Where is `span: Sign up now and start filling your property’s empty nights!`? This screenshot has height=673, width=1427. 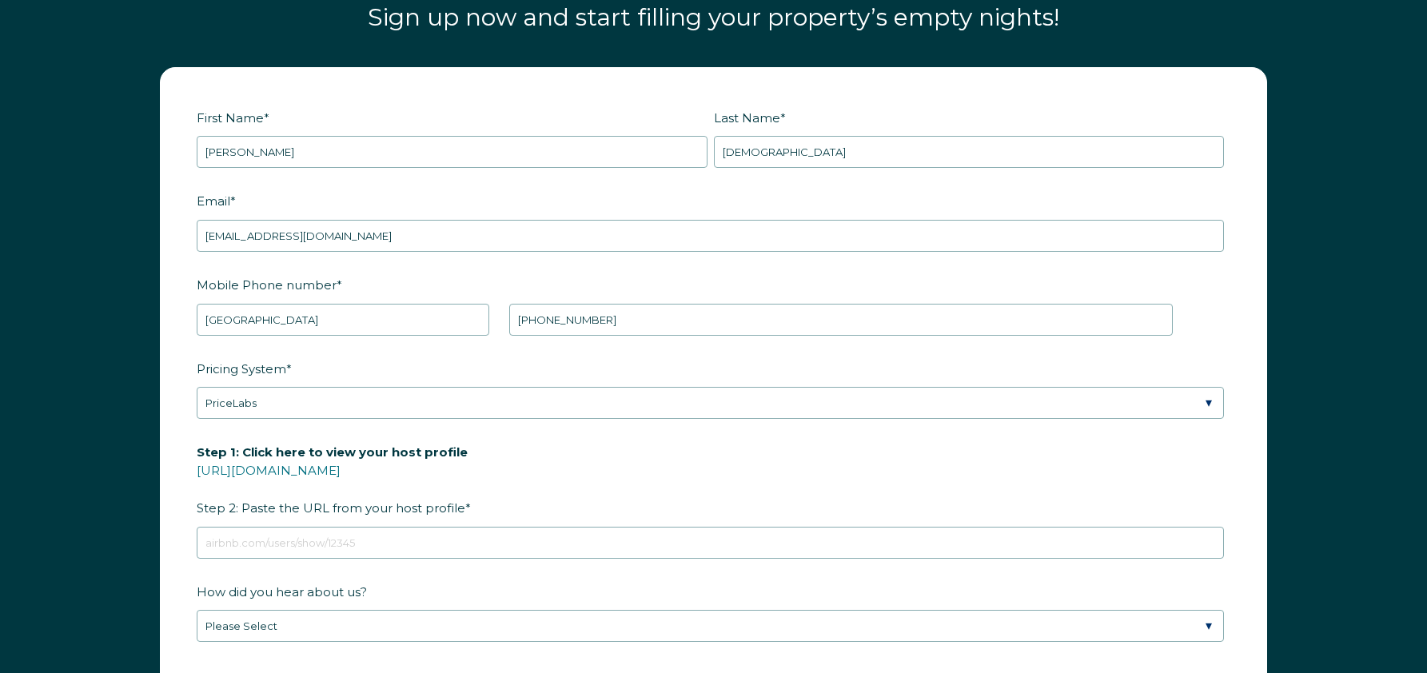
span: Sign up now and start filling your property’s empty nights! is located at coordinates (713, 17).